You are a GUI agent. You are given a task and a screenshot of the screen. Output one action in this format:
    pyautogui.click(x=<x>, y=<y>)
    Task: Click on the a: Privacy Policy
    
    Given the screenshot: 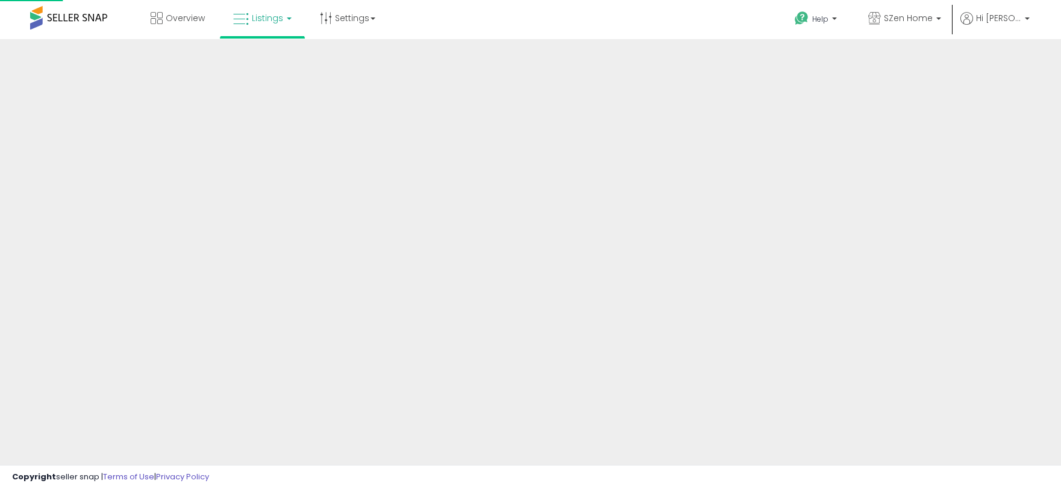 What is the action you would take?
    pyautogui.click(x=183, y=477)
    